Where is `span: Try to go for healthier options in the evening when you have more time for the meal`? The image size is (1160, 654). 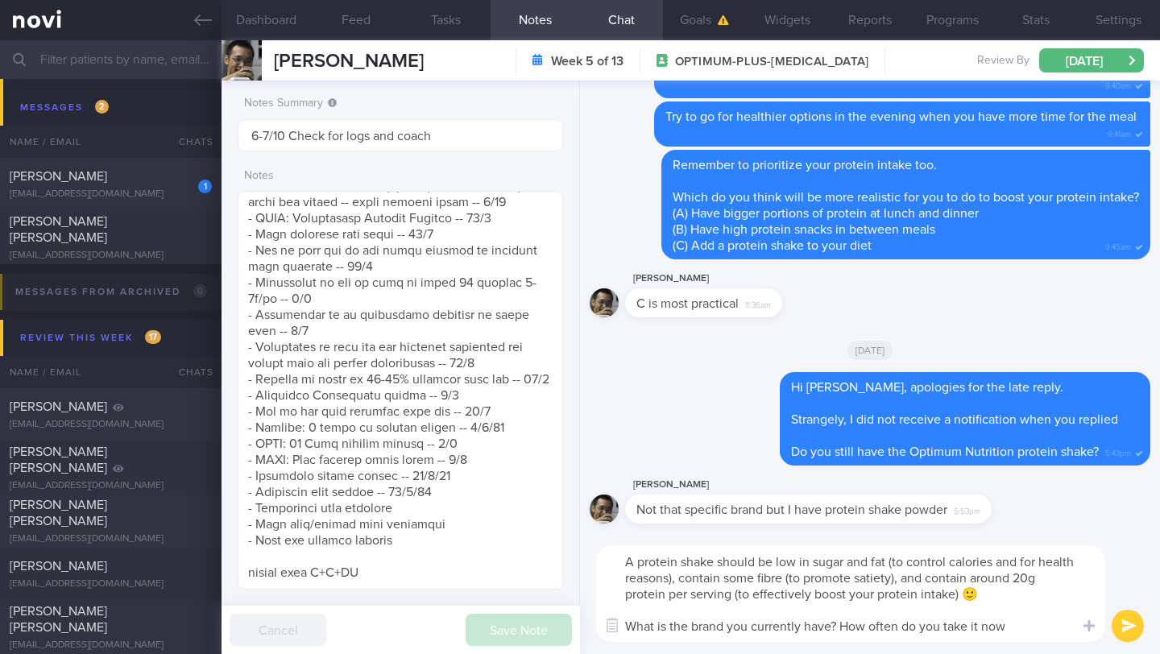 span: Try to go for healthier options in the evening when you have more time for the meal is located at coordinates (901, 117).